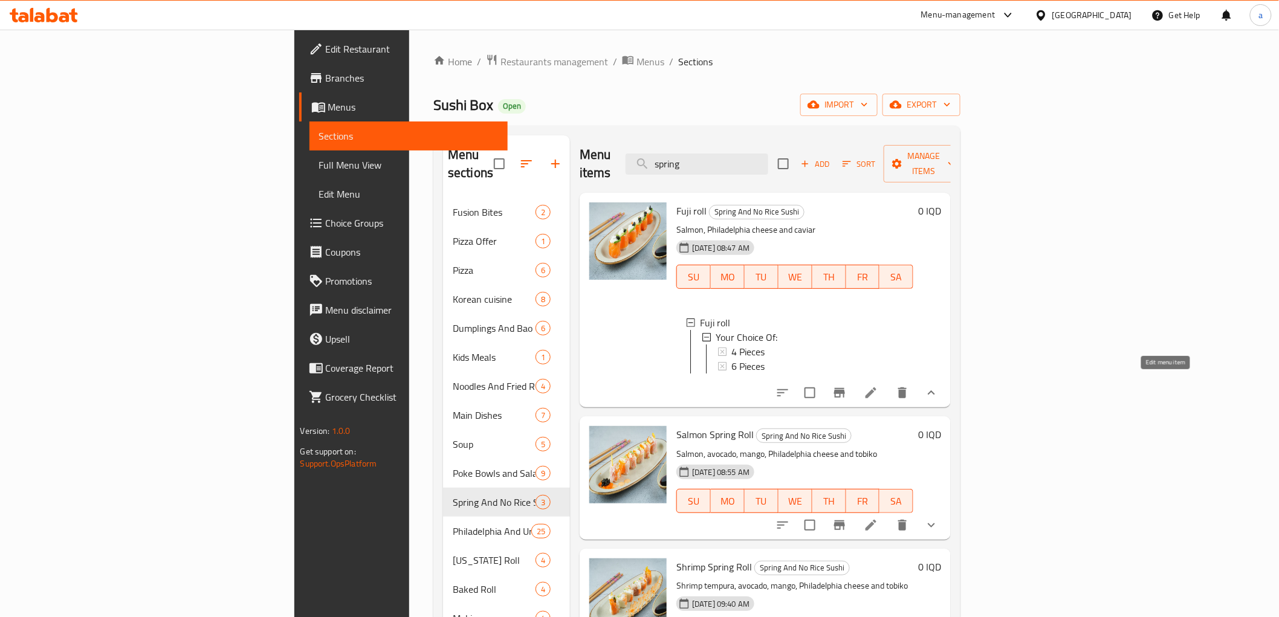 The image size is (1279, 617). What do you see at coordinates (643, 62) in the screenshot?
I see `a: Menus` at bounding box center [643, 62].